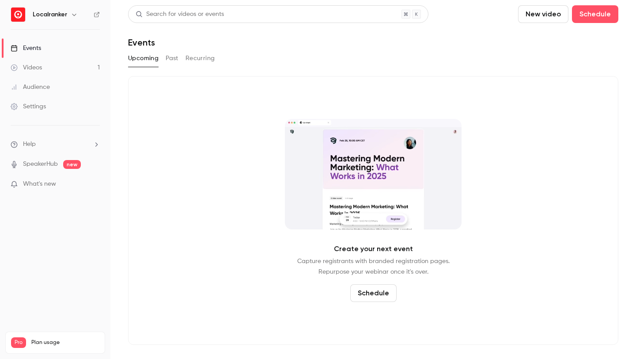 Image resolution: width=636 pixels, height=359 pixels. I want to click on div: Events, so click(26, 48).